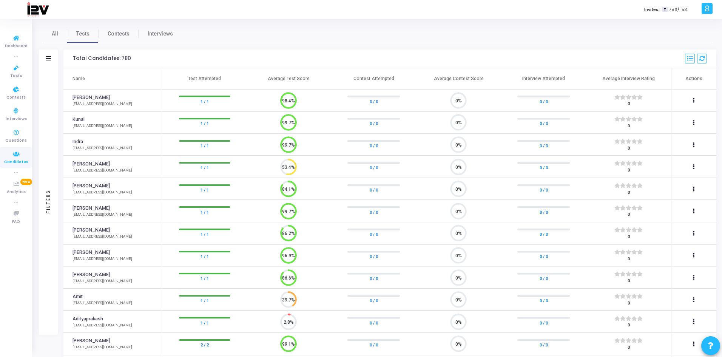 The height and width of the screenshot is (357, 722). Describe the element at coordinates (77, 296) in the screenshot. I see `a: Amit` at that location.